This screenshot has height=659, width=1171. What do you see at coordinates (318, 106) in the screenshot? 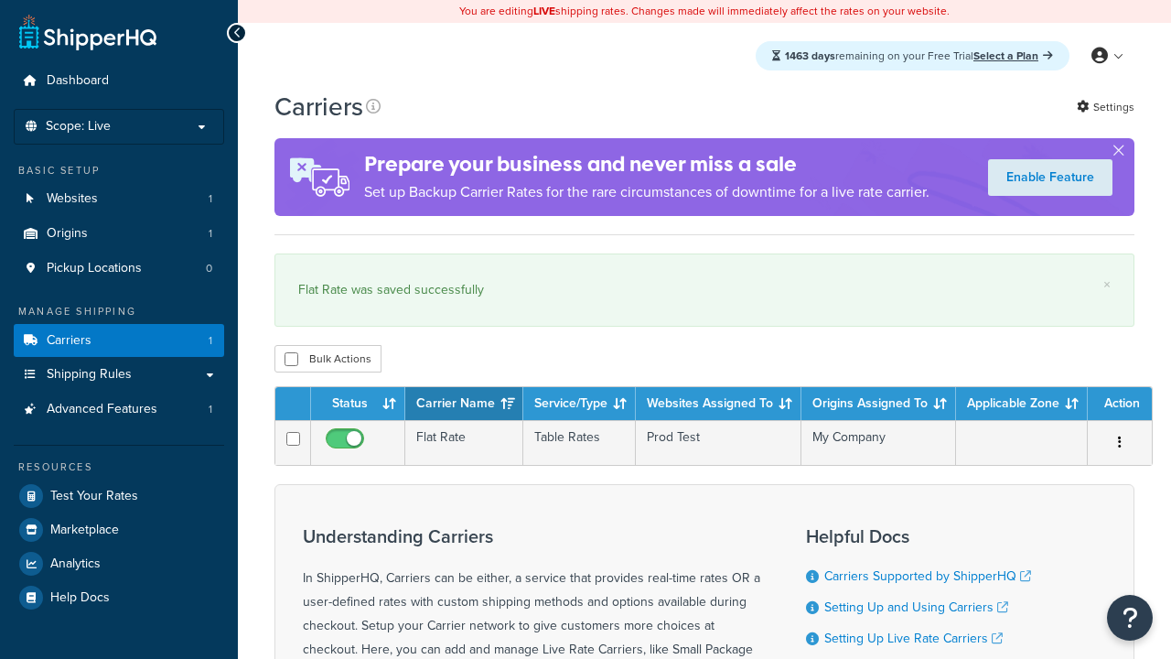
I see `h1: Carriers` at bounding box center [318, 106].